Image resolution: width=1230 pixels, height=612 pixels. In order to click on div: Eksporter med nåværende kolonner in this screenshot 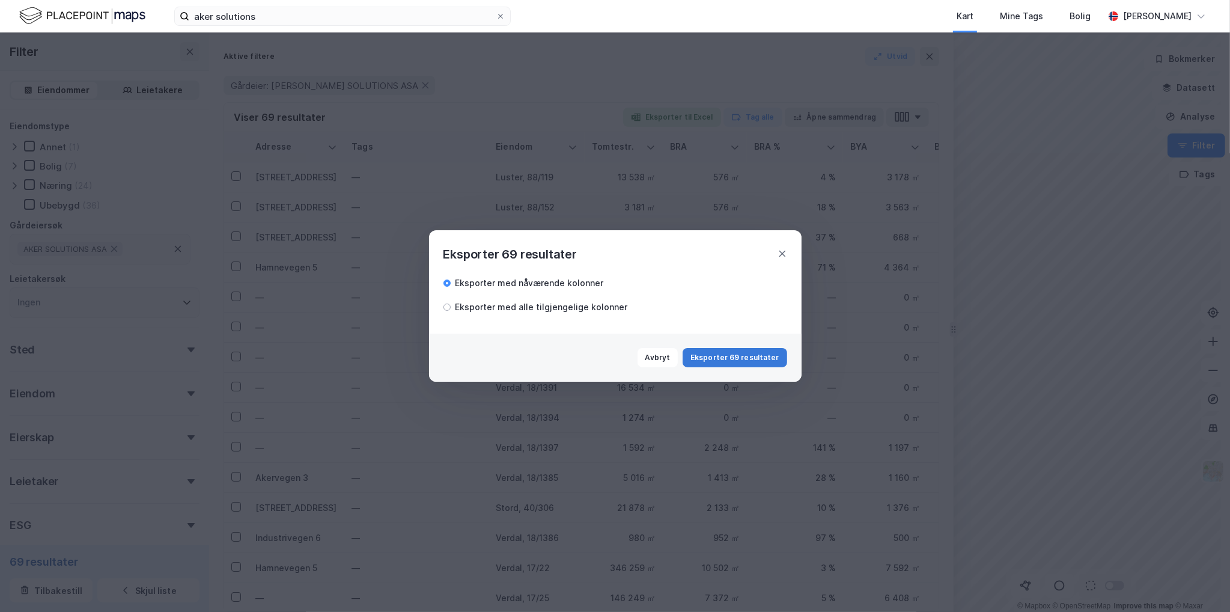, I will do `click(529, 283)`.